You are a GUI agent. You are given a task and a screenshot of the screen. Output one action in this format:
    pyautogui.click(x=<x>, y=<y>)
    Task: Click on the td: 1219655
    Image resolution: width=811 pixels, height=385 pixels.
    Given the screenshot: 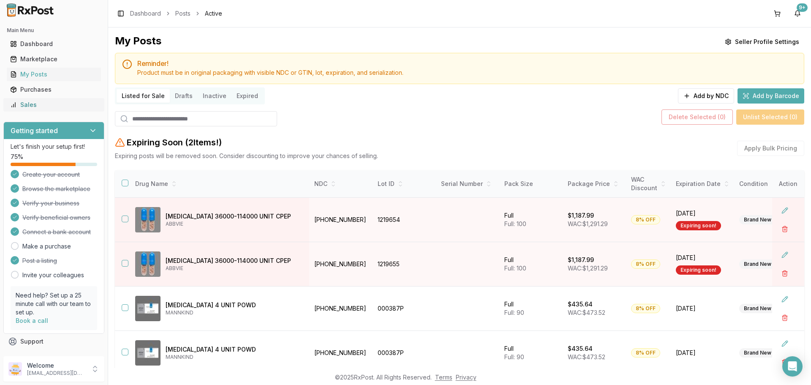 What is the action you would take?
    pyautogui.click(x=404, y=264)
    